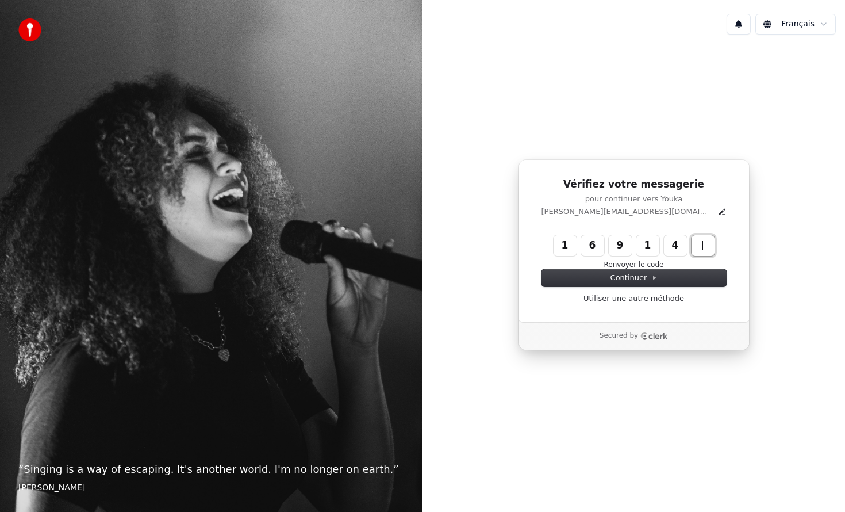 The height and width of the screenshot is (512, 845). Describe the element at coordinates (634, 298) in the screenshot. I see `a: Utiliser une autre méthode` at that location.